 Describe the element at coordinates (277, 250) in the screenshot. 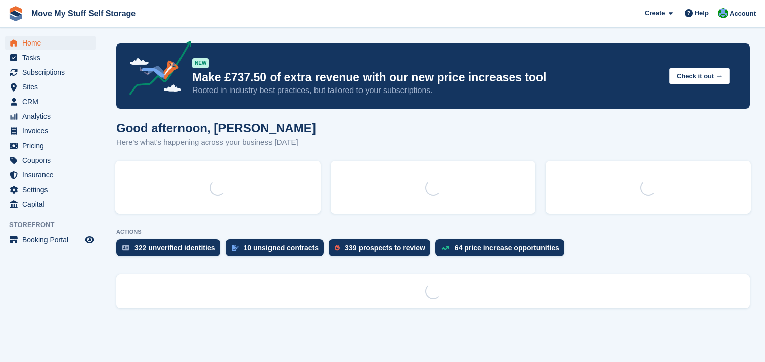

I see `a: 10 unsigned contracts` at that location.